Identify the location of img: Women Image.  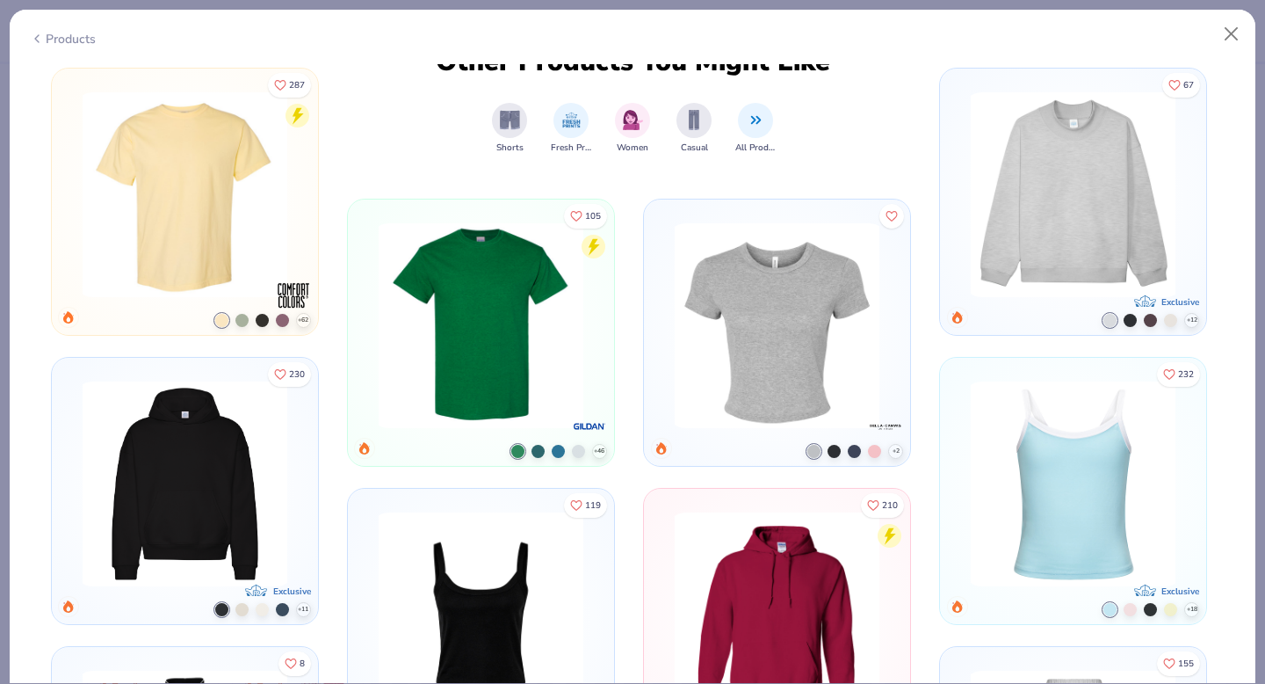
(633, 120).